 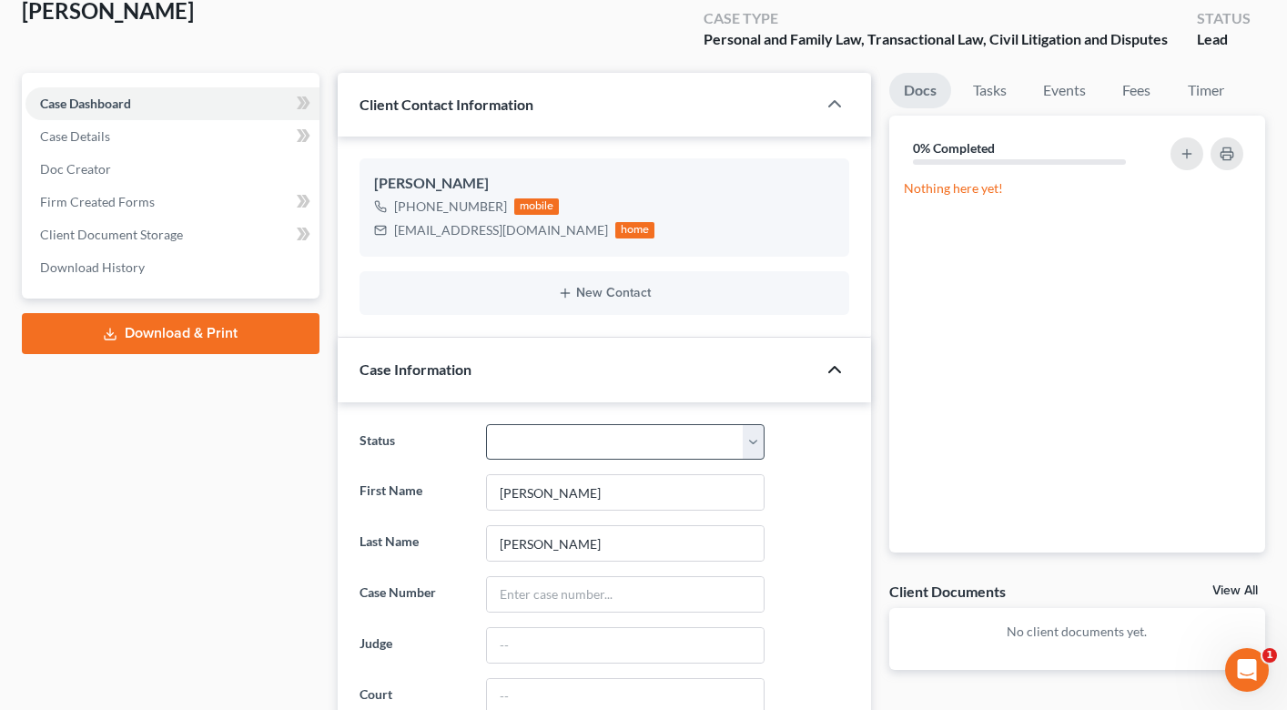 I want to click on a: Tasks, so click(x=990, y=90).